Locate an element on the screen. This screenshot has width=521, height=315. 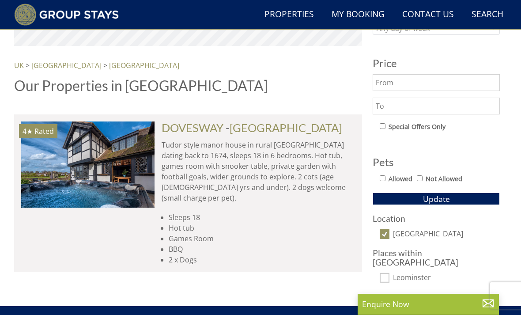
a: Properties is located at coordinates (289, 15).